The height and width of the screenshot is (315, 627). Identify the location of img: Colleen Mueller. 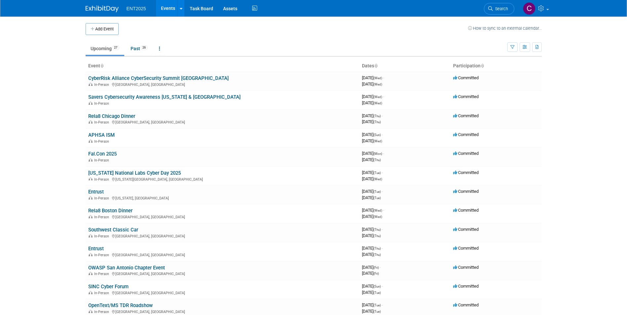
(529, 9).